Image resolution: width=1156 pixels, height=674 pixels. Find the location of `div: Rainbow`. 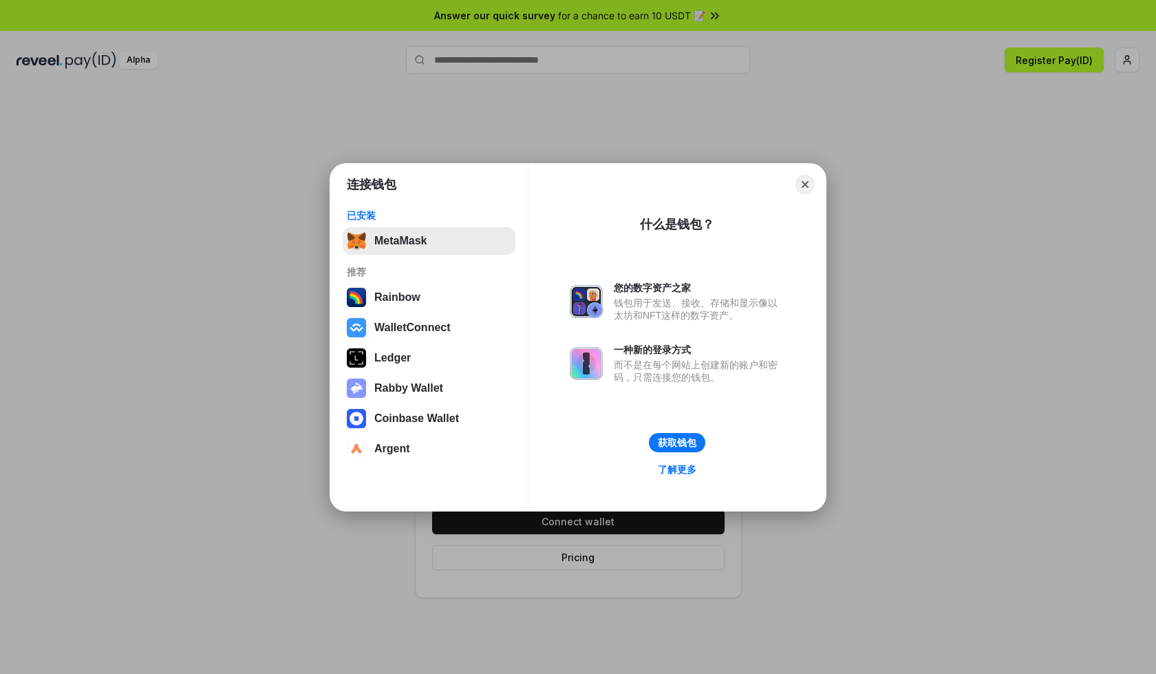

div: Rainbow is located at coordinates (397, 297).